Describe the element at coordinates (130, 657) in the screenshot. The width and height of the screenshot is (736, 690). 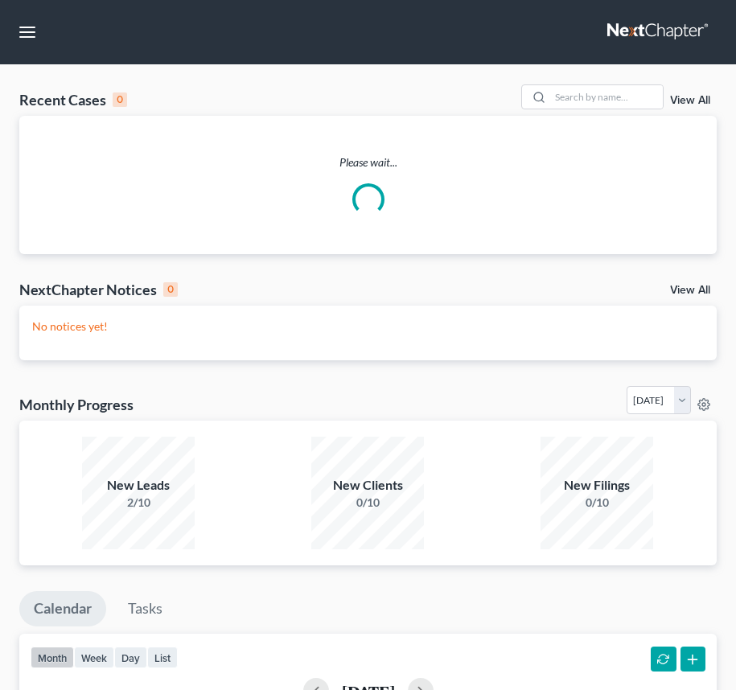
I see `button: day` at that location.